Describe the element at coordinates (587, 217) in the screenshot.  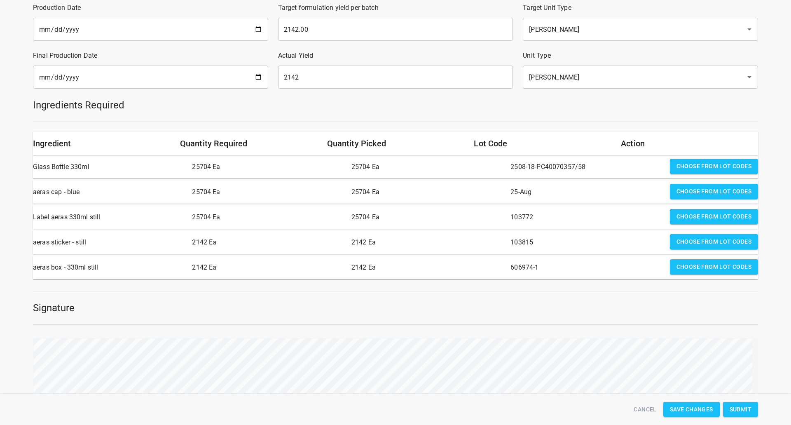
I see `p: 103772` at that location.